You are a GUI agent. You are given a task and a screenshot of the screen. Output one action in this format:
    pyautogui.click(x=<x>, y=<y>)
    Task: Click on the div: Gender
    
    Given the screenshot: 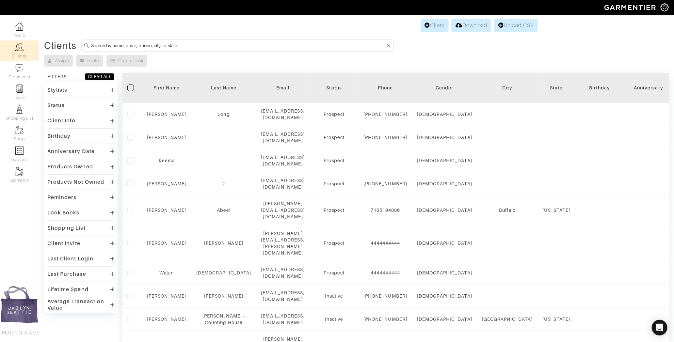 What is the action you would take?
    pyautogui.click(x=444, y=88)
    